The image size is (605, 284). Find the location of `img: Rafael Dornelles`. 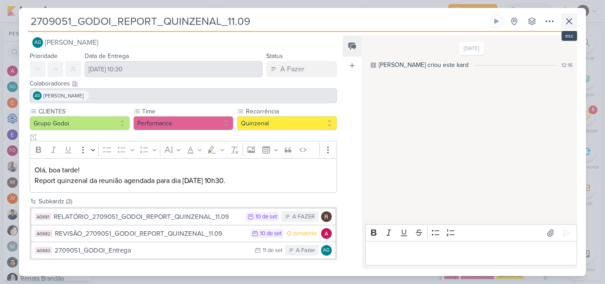

img: Rafael Dornelles is located at coordinates (326, 217).